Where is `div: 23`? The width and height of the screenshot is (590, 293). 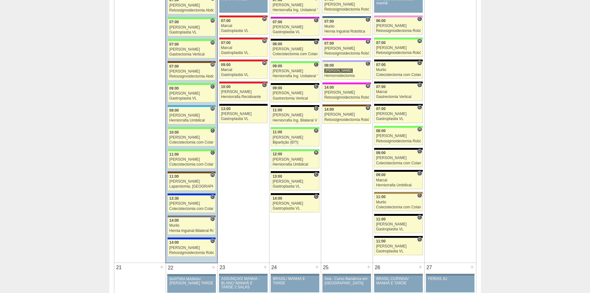
div: 23 is located at coordinates (222, 267).